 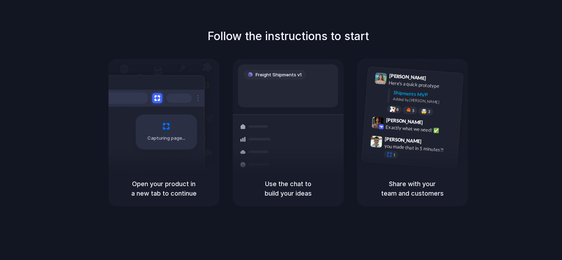 What do you see at coordinates (421, 129) in the screenshot?
I see `div: Exactly what we need! ✅` at bounding box center [421, 129].